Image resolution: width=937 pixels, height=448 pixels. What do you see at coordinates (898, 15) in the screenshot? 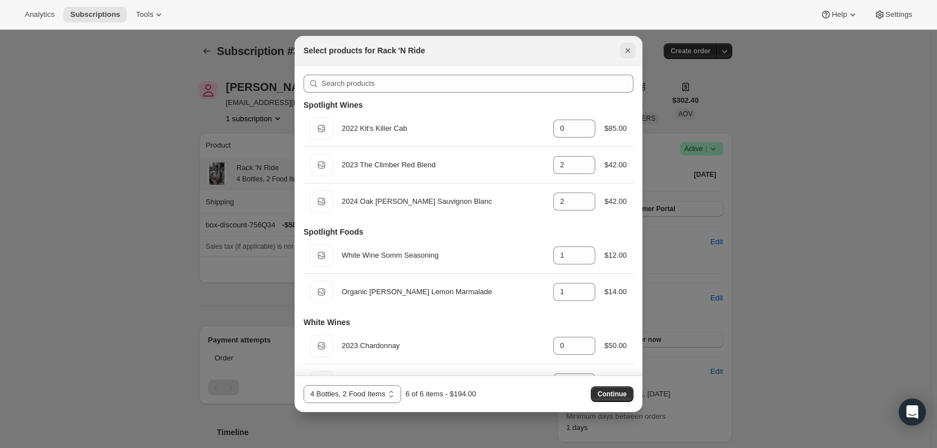
I see `span: Settings` at bounding box center [898, 15].